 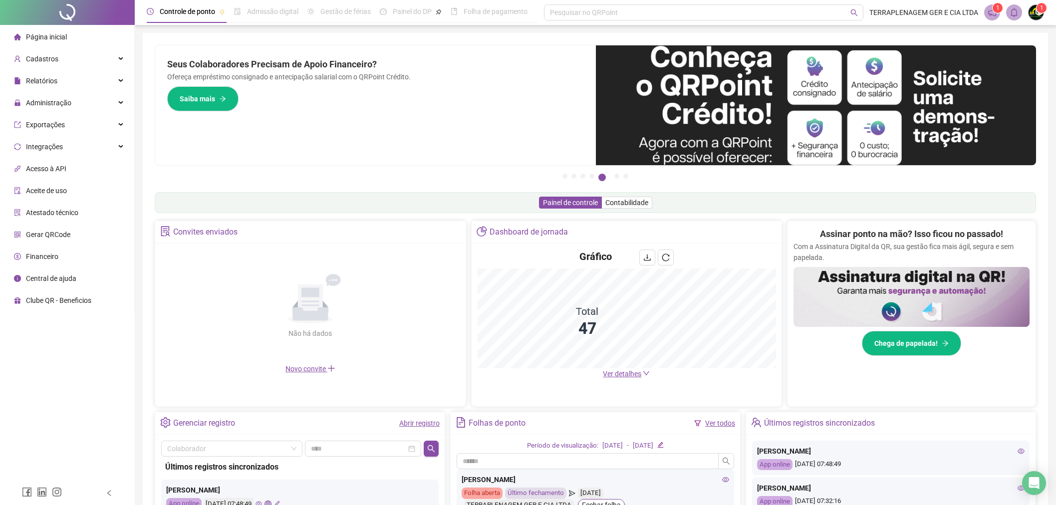 What do you see at coordinates (375, 64) in the screenshot?
I see `h2: Seus Colaboradores Precisam de Apoio Financeiro?` at bounding box center [375, 64].